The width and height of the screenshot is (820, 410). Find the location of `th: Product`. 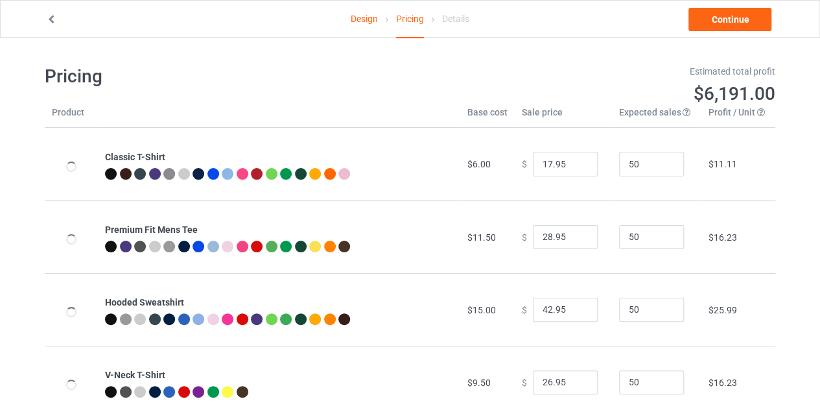

th: Product is located at coordinates (71, 117).